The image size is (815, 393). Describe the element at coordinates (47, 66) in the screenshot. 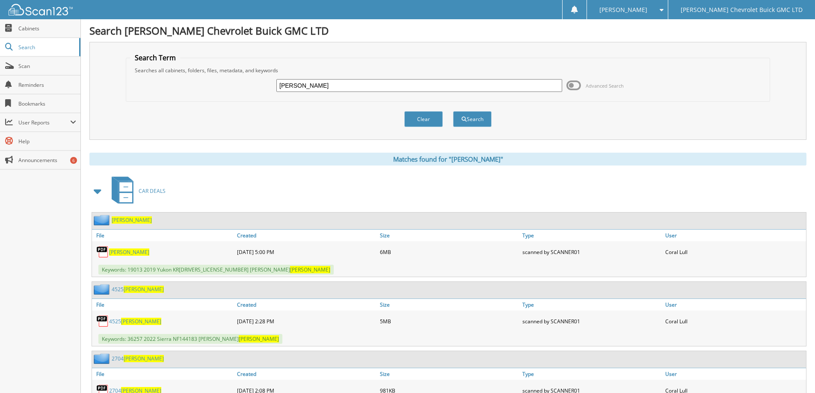

I see `span: Scan` at that location.